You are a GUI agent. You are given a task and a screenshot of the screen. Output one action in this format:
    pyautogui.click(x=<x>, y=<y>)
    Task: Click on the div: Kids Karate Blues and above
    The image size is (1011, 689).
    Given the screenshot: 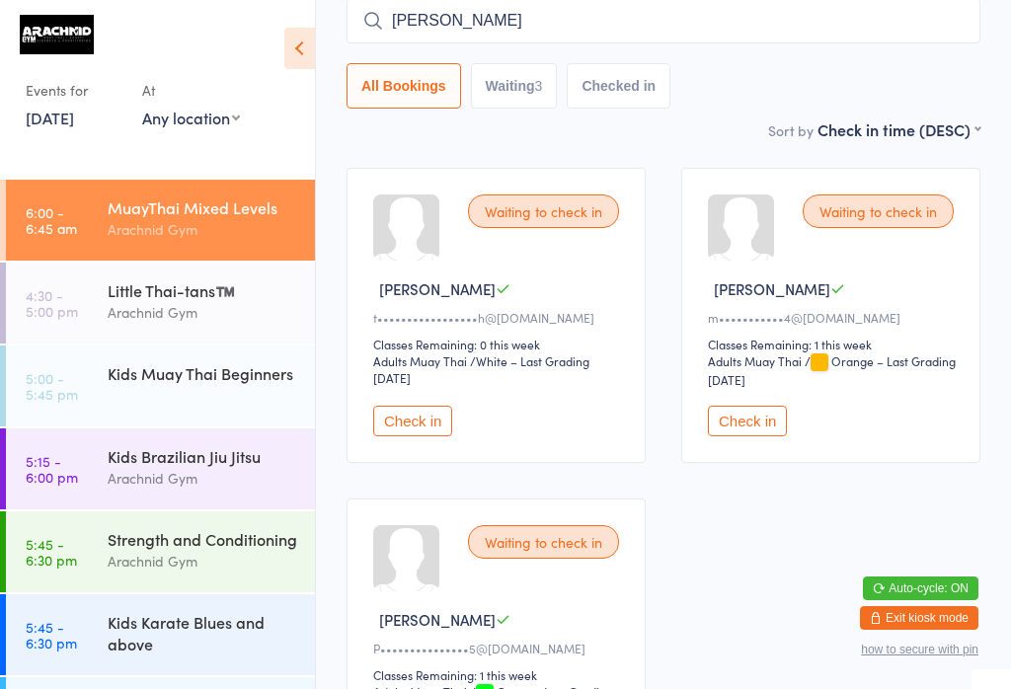 What is the action you would take?
    pyautogui.click(x=202, y=633)
    